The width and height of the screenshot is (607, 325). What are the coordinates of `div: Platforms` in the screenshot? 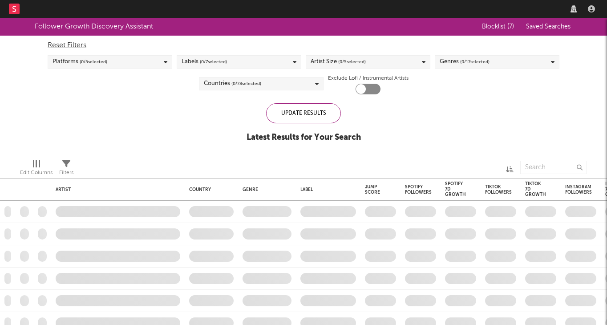 It's located at (80, 62).